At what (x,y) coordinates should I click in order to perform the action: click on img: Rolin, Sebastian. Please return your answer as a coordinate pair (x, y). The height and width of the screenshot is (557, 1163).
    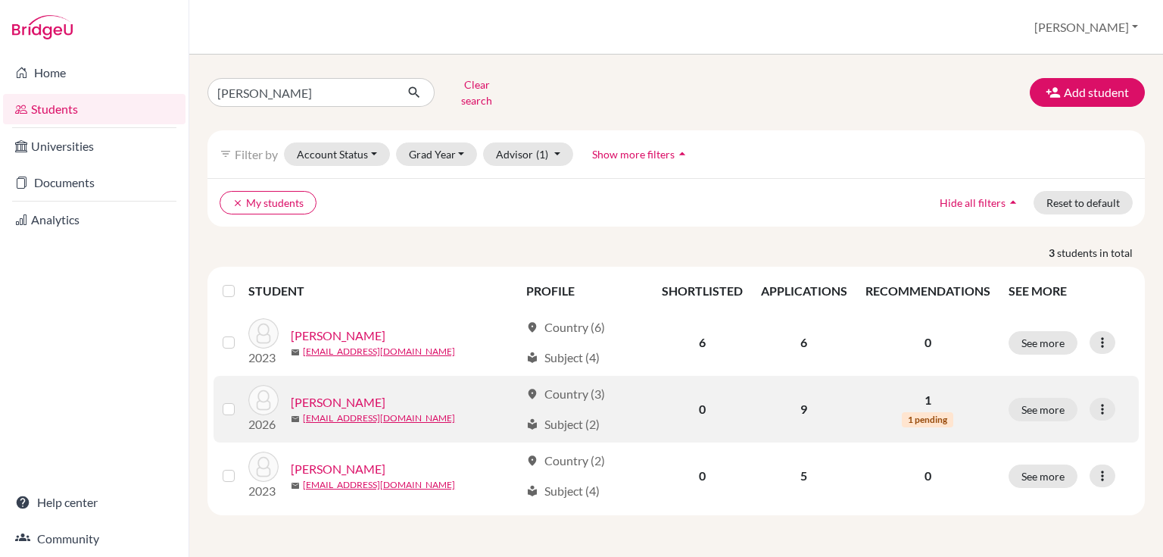
    Looking at the image, I should click on (264, 333).